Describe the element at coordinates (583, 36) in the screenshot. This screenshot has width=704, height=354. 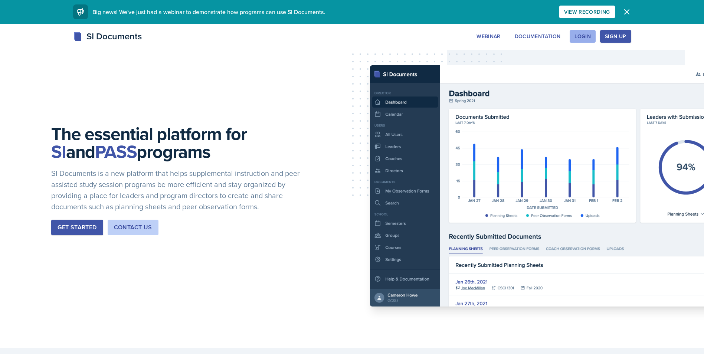
I see `div: Login` at that location.